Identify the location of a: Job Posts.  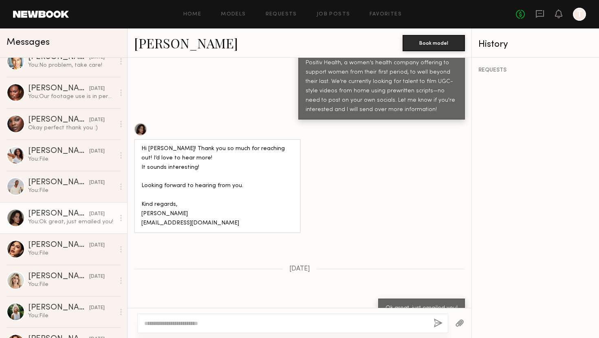
(333, 14).